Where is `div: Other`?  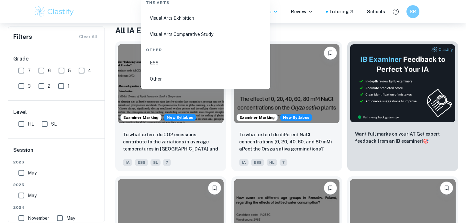
div: Other is located at coordinates (205, 49).